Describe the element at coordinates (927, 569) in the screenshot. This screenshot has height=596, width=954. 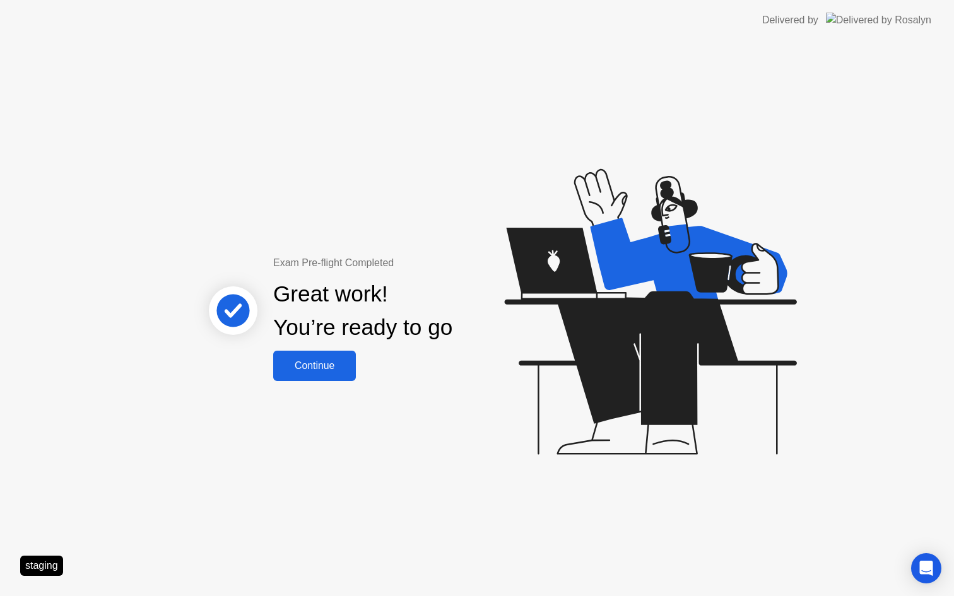
I see `div: Open Intercom Messenger` at that location.